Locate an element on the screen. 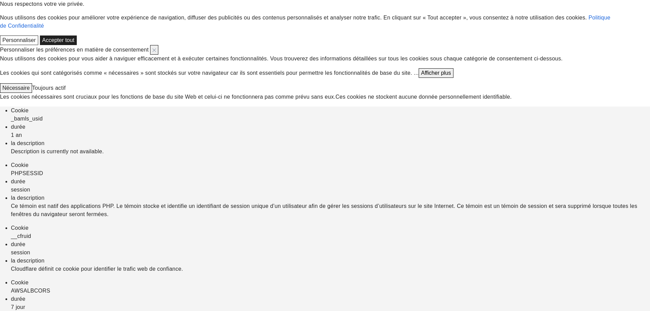 This screenshot has height=311, width=650. div: AWSALBCORS is located at coordinates (330, 291).